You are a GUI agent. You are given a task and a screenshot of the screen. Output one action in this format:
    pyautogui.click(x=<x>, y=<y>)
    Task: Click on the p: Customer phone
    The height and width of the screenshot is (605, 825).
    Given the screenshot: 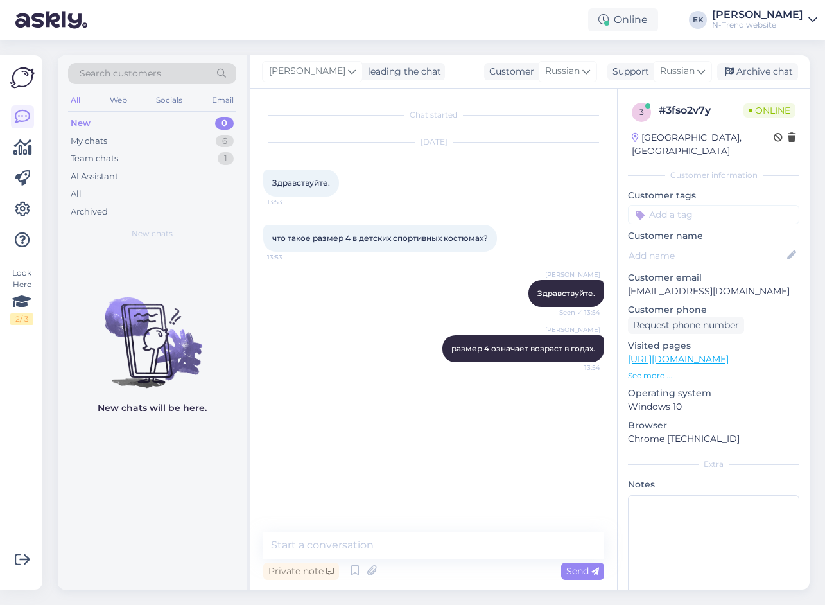 What is the action you would take?
    pyautogui.click(x=714, y=310)
    